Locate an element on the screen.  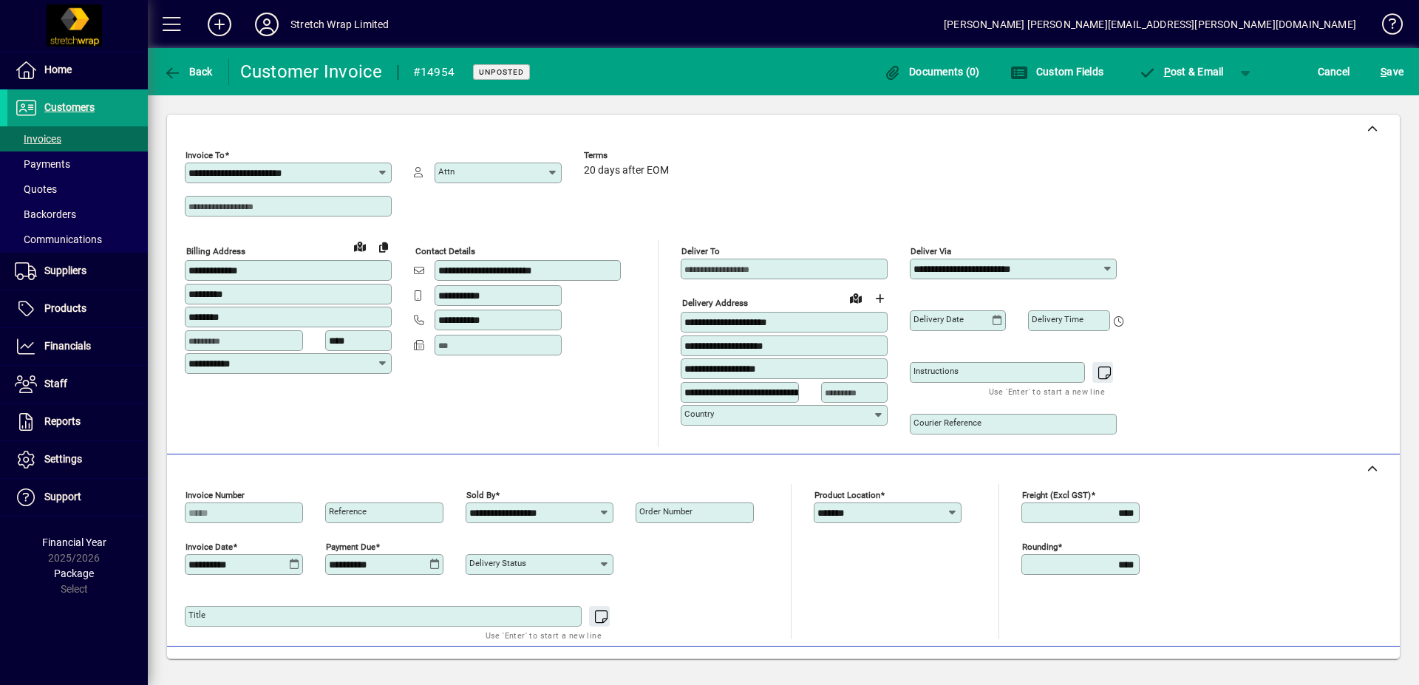
div: #14954 is located at coordinates (434, 72).